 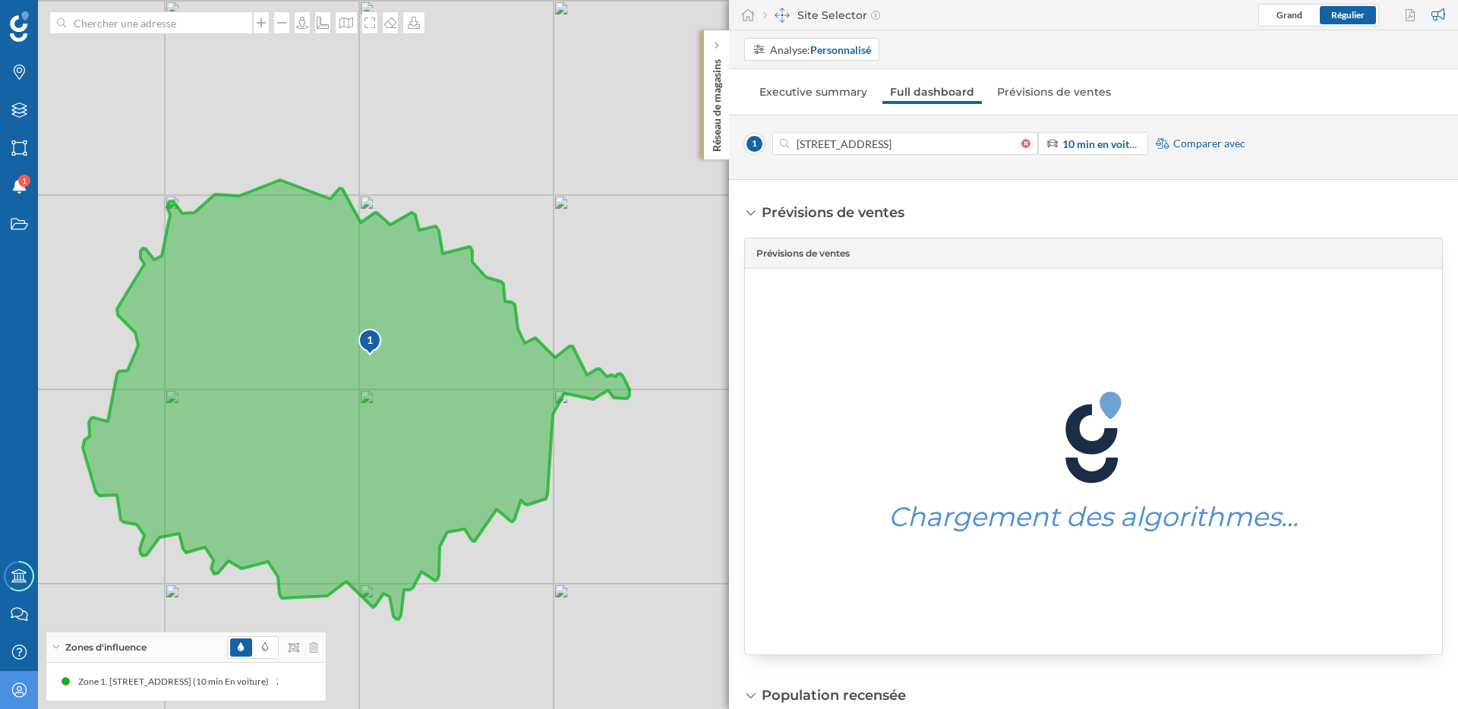 I want to click on a: Executive summary, so click(x=813, y=92).